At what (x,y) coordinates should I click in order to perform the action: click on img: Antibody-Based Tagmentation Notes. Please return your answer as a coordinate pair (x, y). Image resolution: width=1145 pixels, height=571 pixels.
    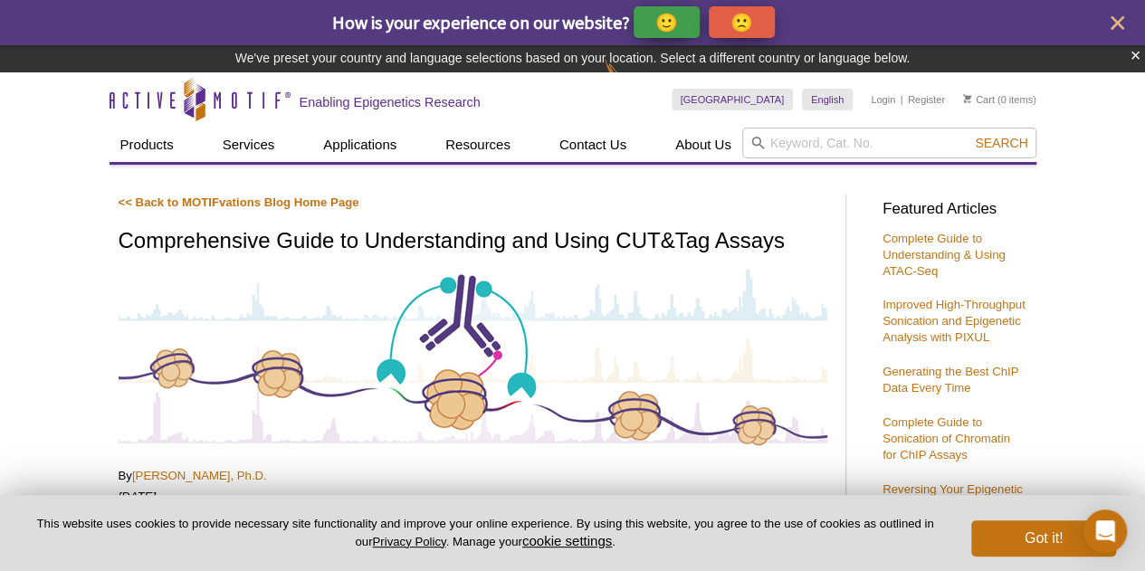
    Looking at the image, I should click on (472, 357).